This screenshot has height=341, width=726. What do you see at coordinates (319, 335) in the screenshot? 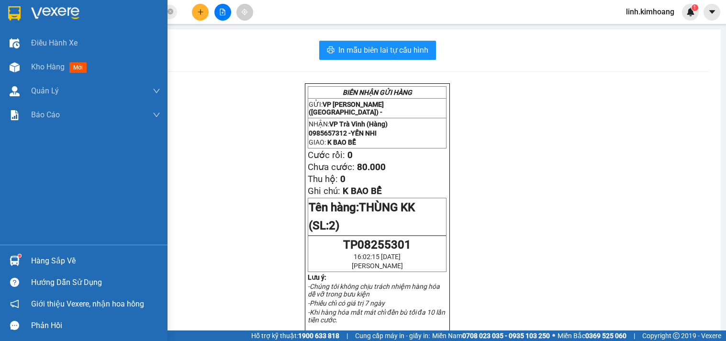
I see `strong: 1900 633 818` at bounding box center [319, 335].